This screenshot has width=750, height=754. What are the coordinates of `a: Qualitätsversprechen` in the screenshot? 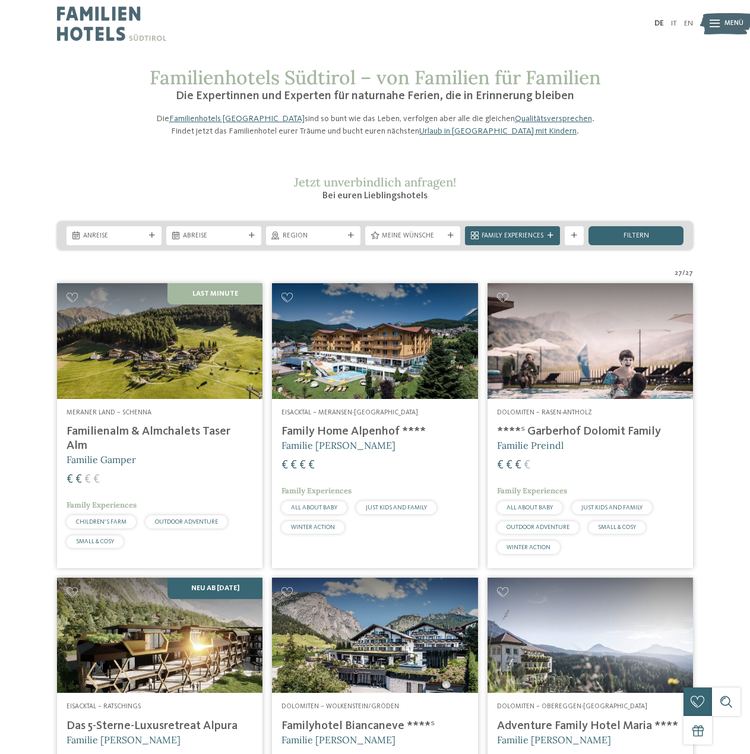 It's located at (553, 119).